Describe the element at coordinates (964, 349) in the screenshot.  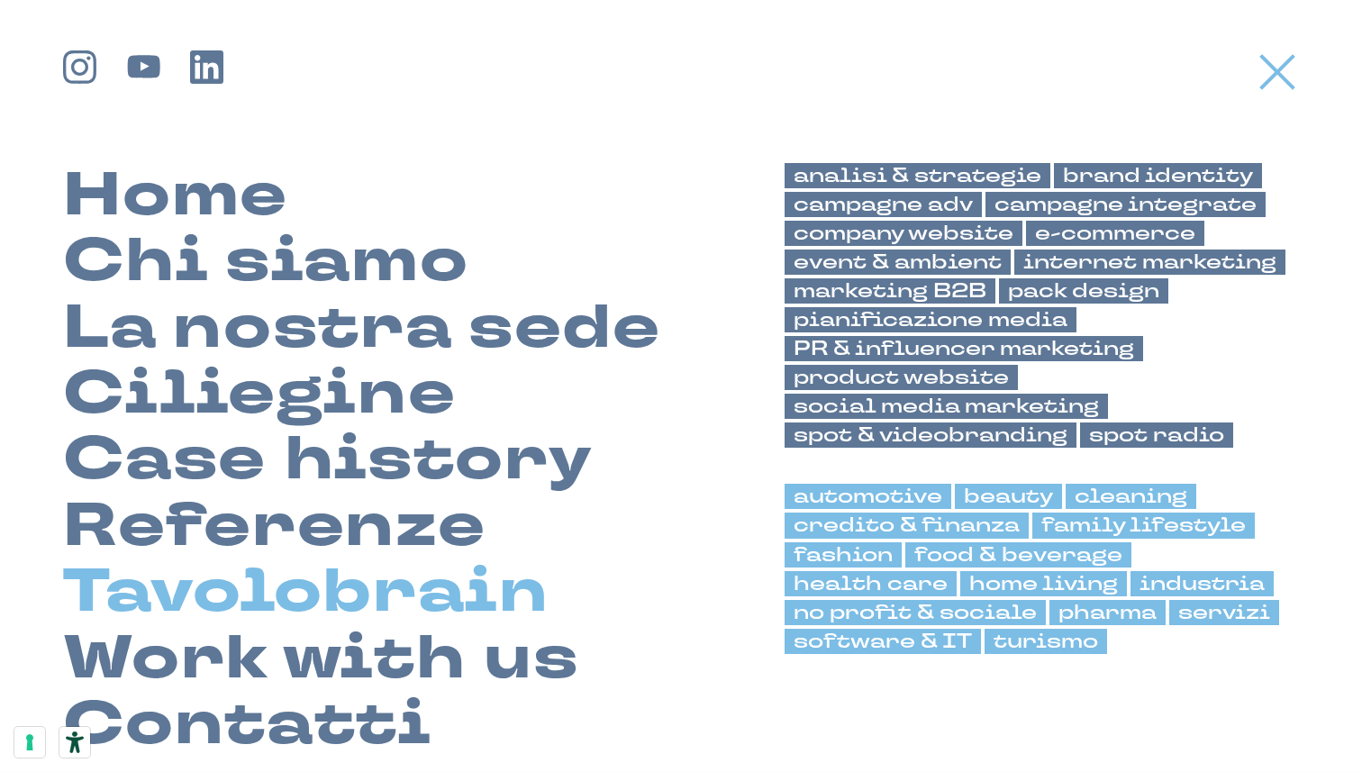
I see `a: PR & influencer marketing` at that location.